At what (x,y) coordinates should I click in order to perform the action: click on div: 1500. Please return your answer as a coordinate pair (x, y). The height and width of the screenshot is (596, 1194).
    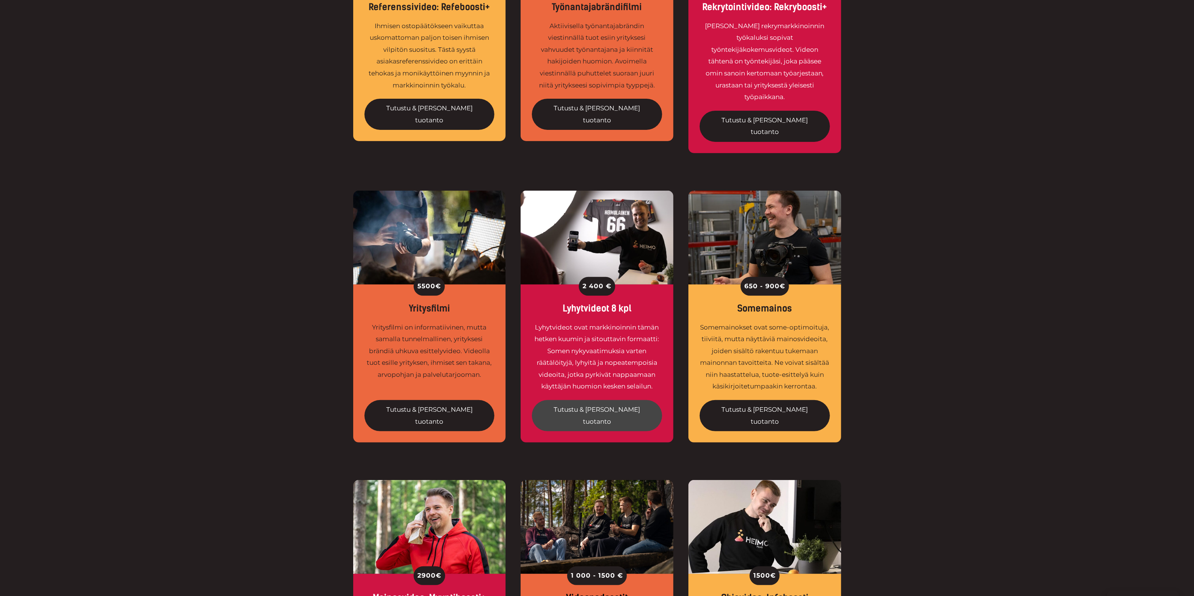
    Looking at the image, I should click on (764, 576).